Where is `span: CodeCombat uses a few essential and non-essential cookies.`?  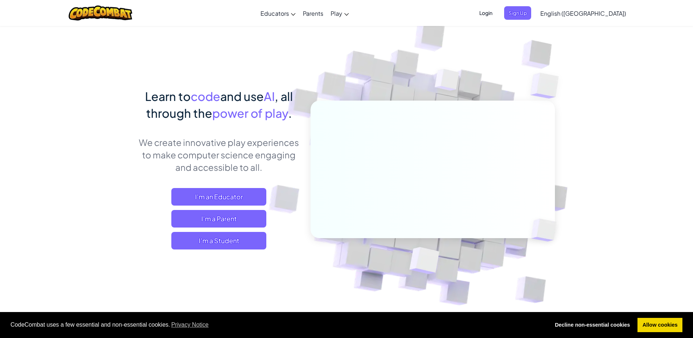 span: CodeCombat uses a few essential and non-essential cookies. is located at coordinates (277, 325).